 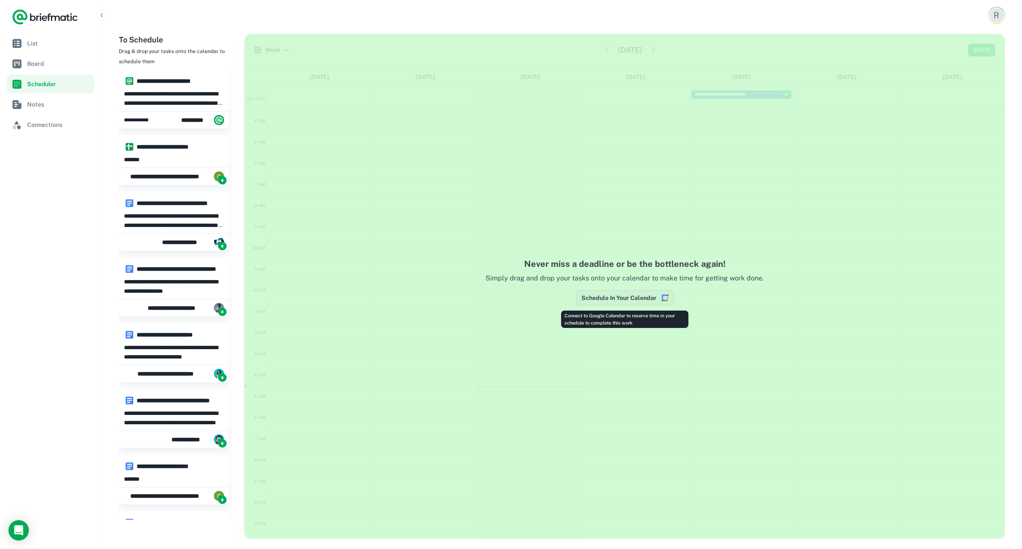 I want to click on h6: To Schedule, so click(x=178, y=40).